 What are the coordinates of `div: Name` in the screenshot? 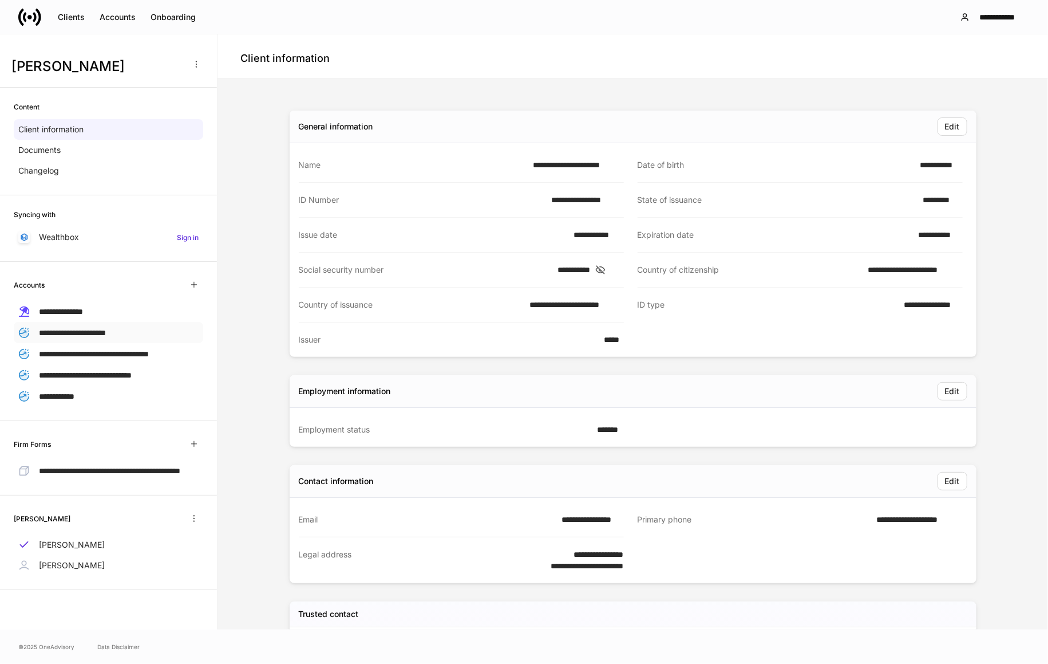 It's located at (413, 165).